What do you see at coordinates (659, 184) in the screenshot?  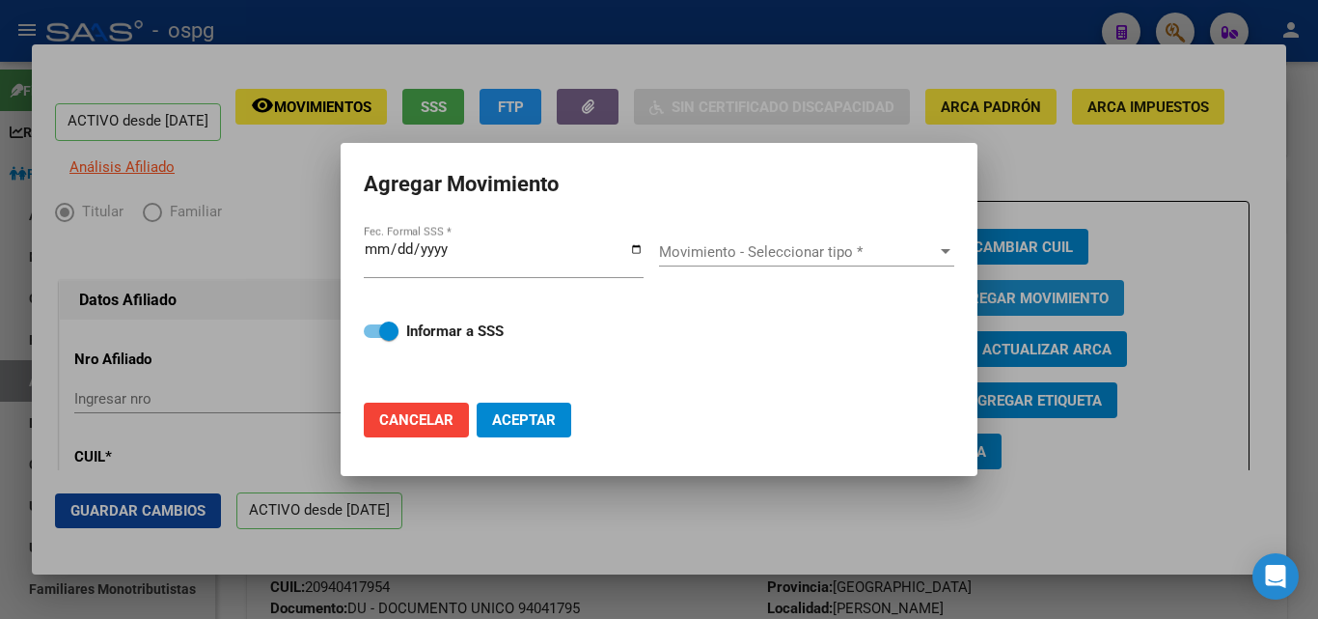 I see `h2: Agregar Movimiento` at bounding box center [659, 184].